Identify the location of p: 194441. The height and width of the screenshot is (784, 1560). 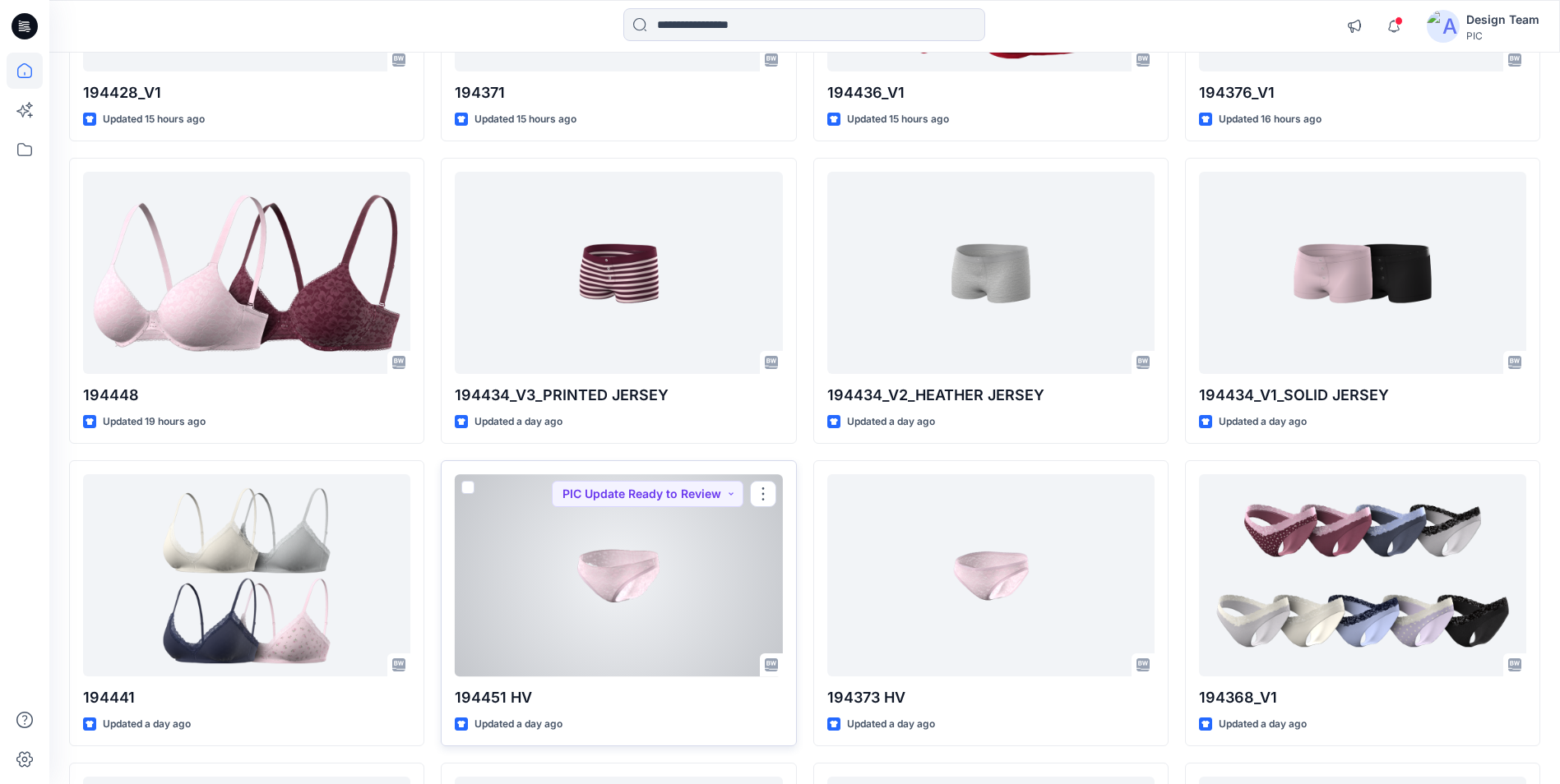
(247, 697).